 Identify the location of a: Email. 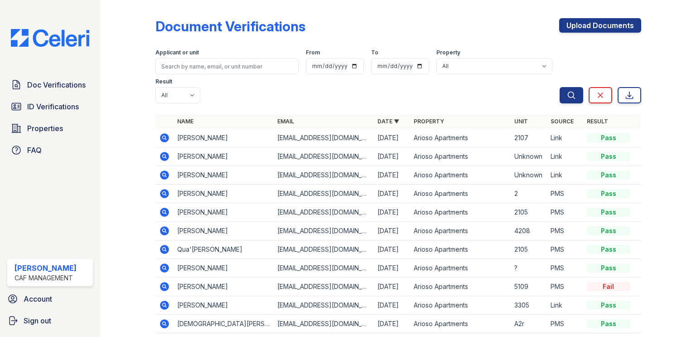
(286, 121).